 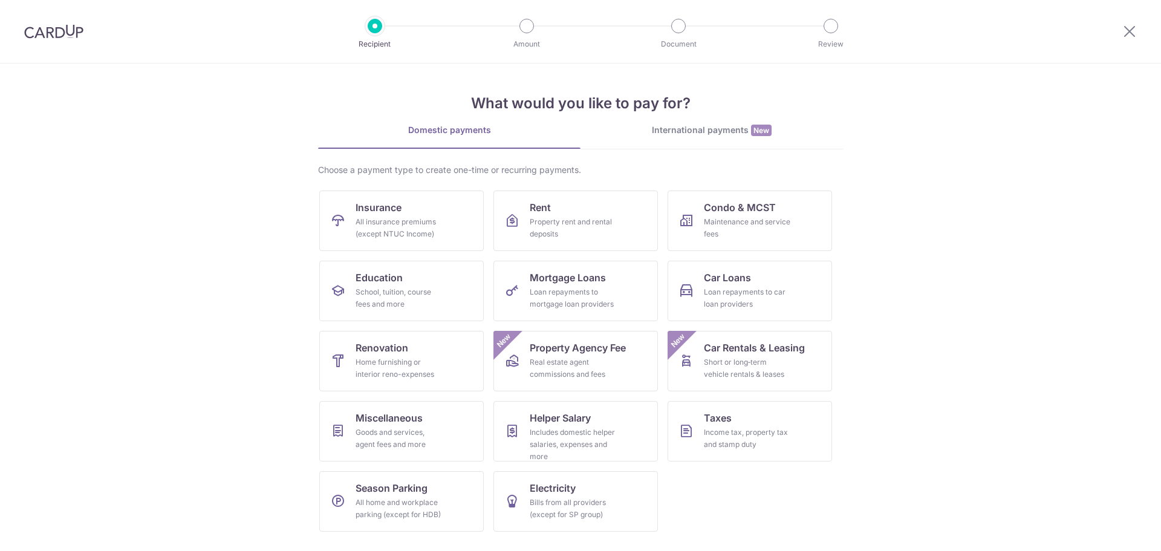 What do you see at coordinates (379, 207) in the screenshot?
I see `span: Insurance` at bounding box center [379, 207].